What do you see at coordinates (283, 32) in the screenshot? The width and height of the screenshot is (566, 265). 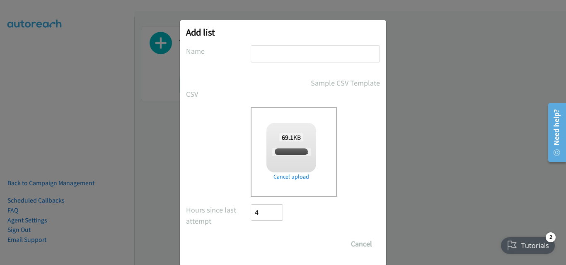 I see `h2: Add list` at bounding box center [283, 32].